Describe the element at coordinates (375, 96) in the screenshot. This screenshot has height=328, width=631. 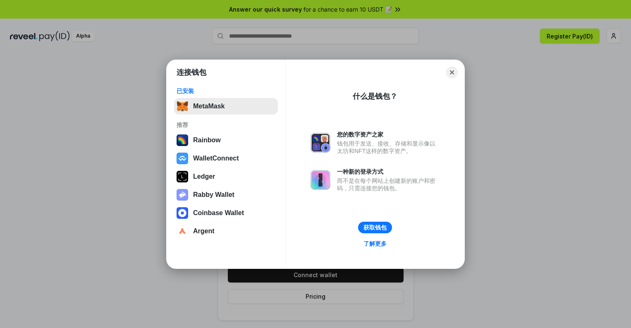
I see `div: 什么是钱包？` at that location.